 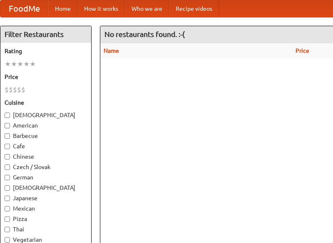 I want to click on label: Czech / Slovak, so click(x=46, y=167).